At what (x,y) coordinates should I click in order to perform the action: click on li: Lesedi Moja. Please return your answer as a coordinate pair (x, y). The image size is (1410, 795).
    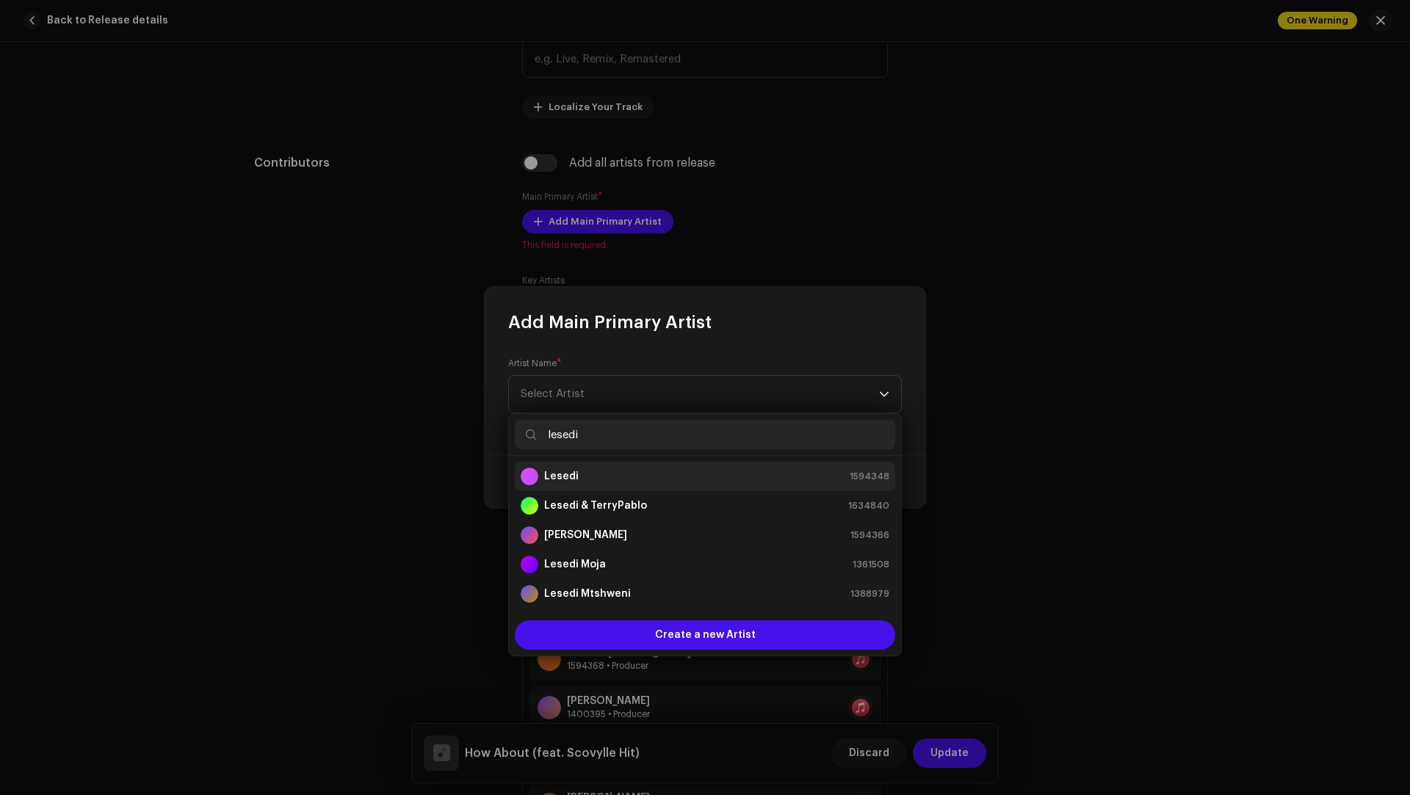
    Looking at the image, I should click on (705, 565).